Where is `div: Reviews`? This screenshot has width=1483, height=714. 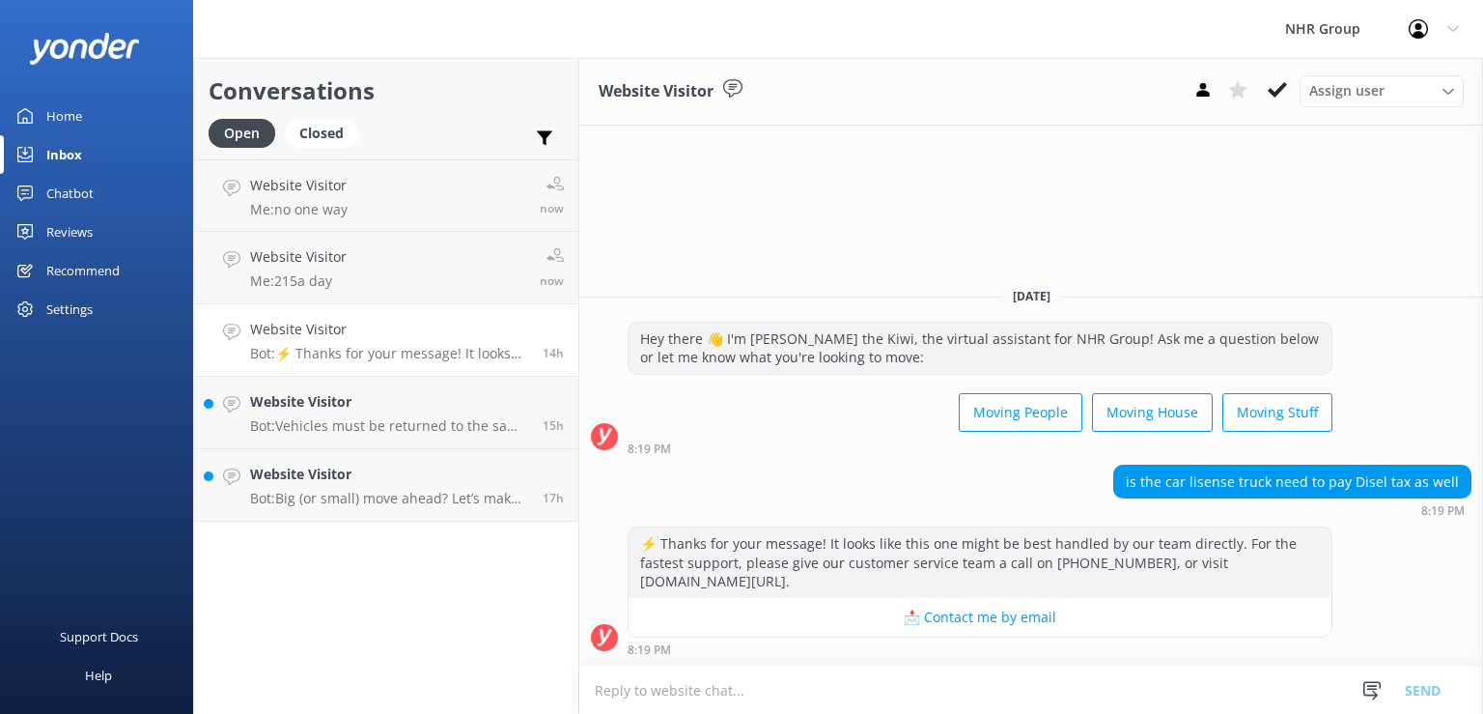 div: Reviews is located at coordinates (70, 232).